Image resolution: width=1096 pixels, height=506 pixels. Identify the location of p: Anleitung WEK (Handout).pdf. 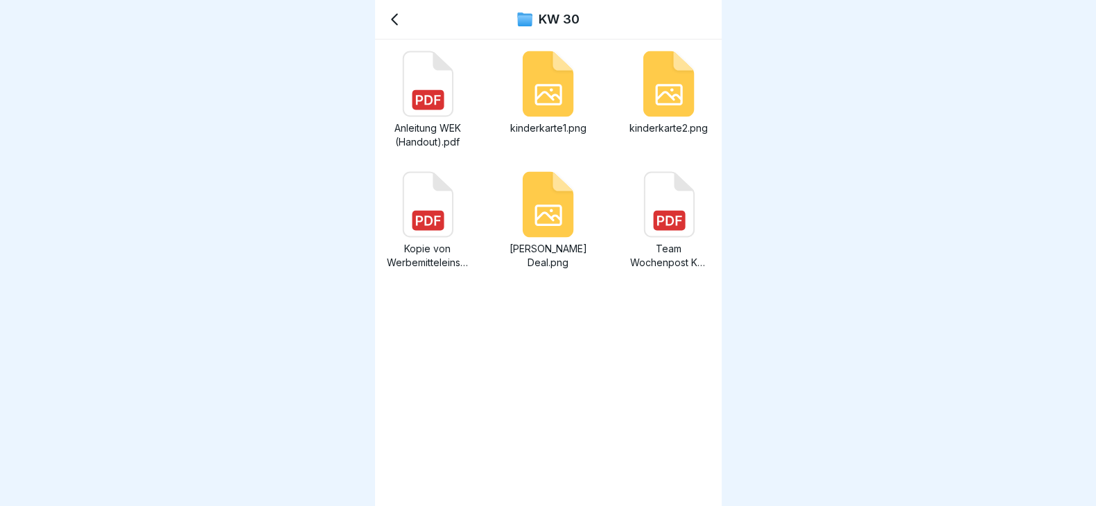
(428, 135).